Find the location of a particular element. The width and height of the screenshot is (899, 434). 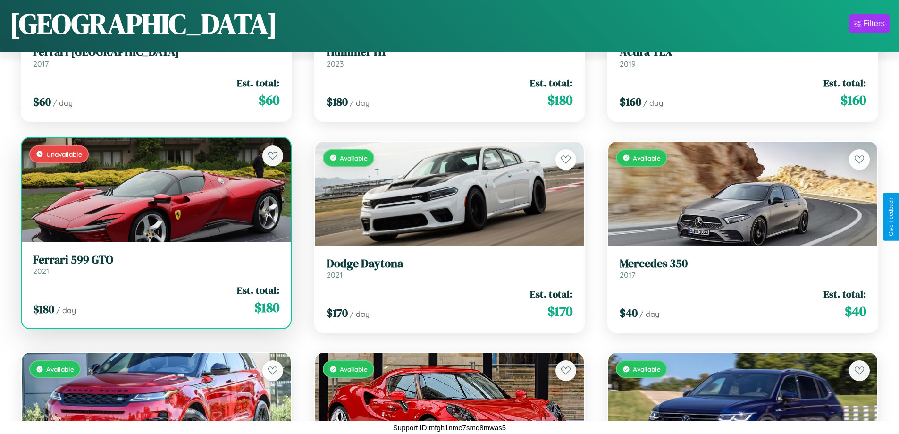

span: 2019 is located at coordinates (628, 64).